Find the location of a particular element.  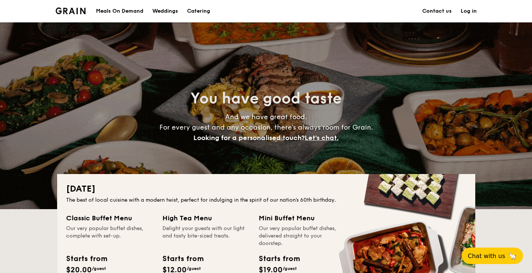

img: Grain is located at coordinates (71, 11).